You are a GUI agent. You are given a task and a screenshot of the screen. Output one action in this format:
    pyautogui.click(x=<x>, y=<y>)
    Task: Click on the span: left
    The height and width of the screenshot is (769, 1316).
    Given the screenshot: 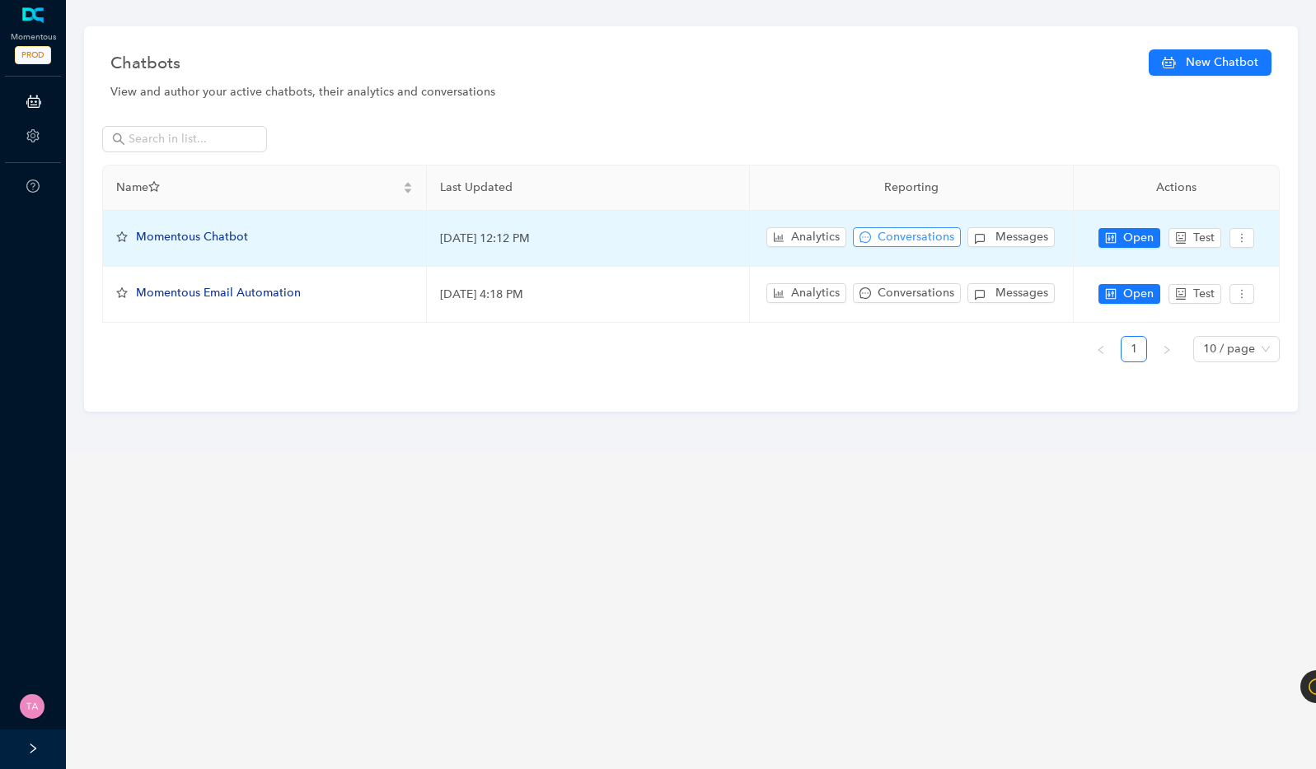 What is the action you would take?
    pyautogui.click(x=1101, y=350)
    